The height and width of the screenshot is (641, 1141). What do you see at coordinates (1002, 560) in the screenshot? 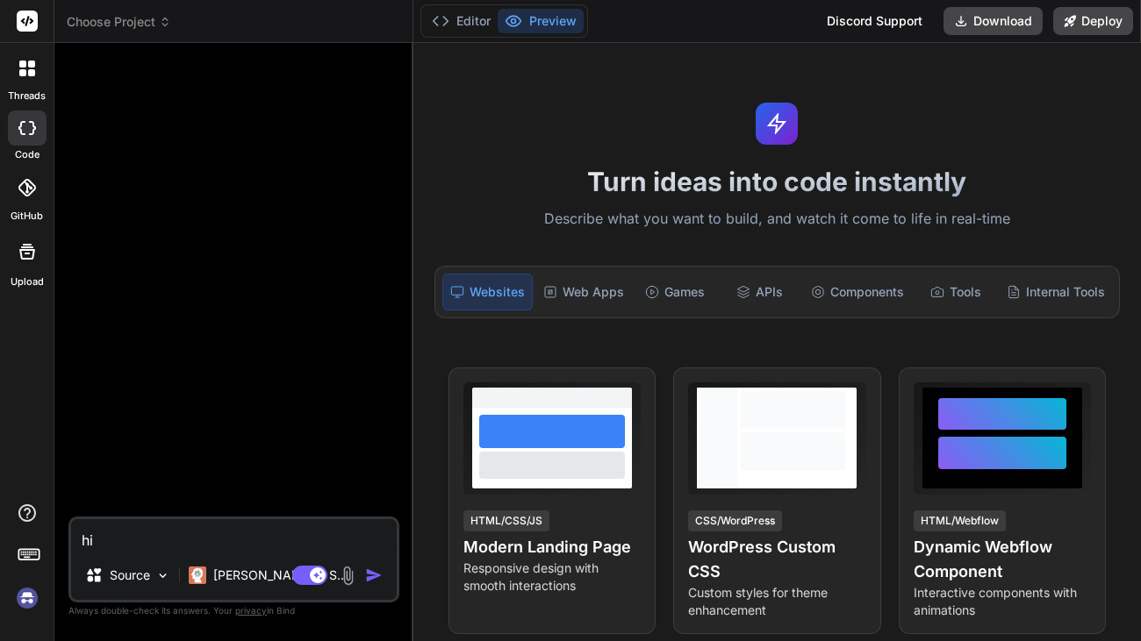
I see `h4: Dynamic Webflow Component` at bounding box center [1002, 560].